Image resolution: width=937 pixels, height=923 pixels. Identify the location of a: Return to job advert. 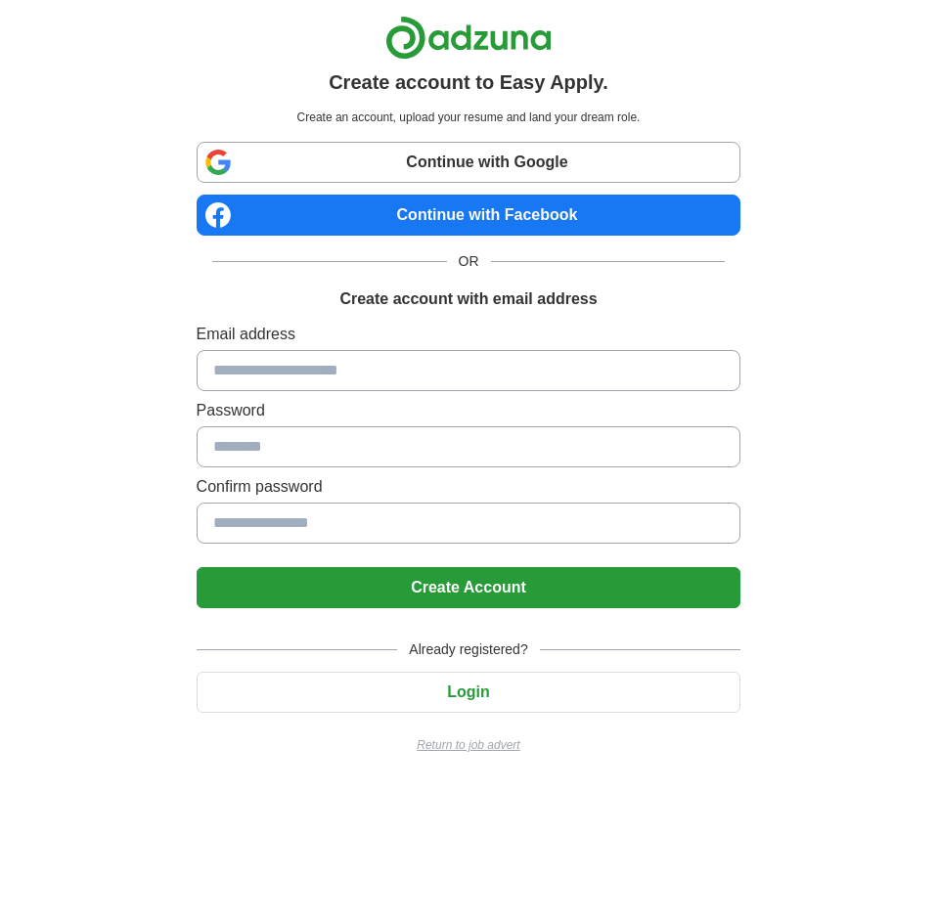
(468, 745).